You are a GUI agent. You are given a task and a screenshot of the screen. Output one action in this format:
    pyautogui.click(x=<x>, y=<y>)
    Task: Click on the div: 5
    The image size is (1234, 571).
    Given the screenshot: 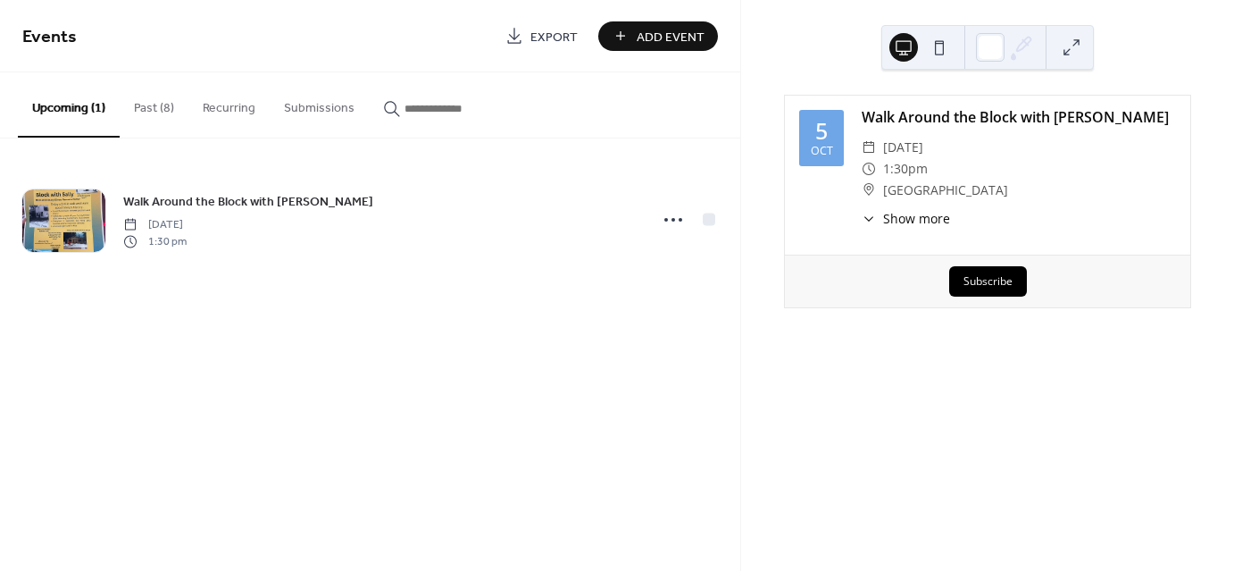 What is the action you would take?
    pyautogui.click(x=821, y=130)
    